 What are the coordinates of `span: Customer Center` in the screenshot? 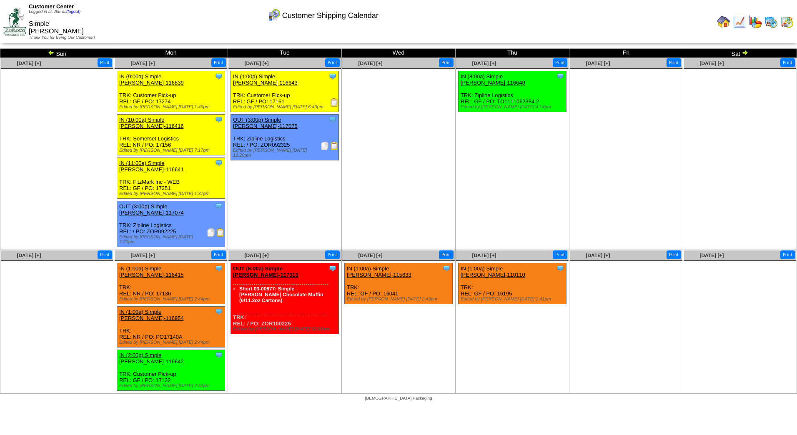 It's located at (51, 6).